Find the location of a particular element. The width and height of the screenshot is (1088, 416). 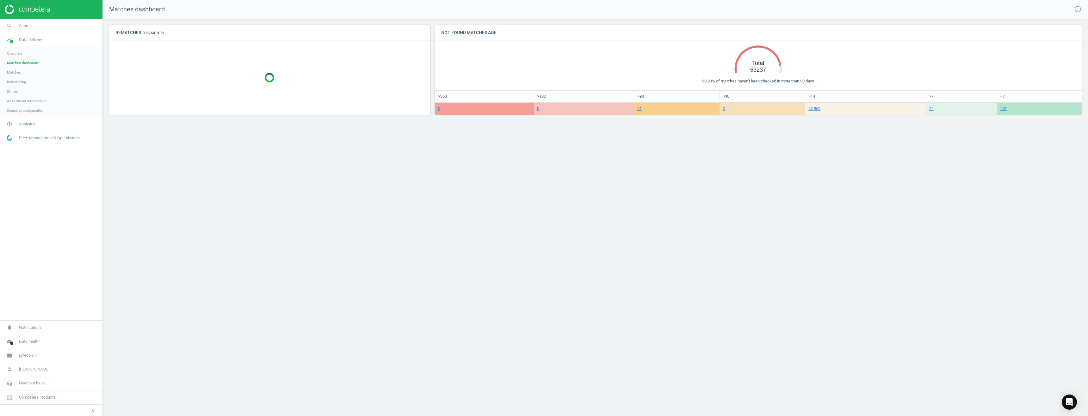

div: 90.90% of matches haven't been checked in more than 90 days is located at coordinates (758, 81).